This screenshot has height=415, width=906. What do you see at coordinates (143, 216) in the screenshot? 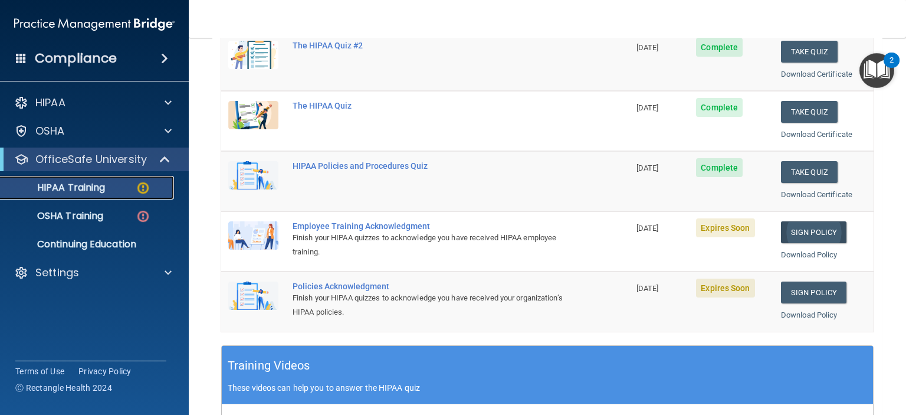
I see `img: danger-circle.6113f641.png` at bounding box center [143, 216].